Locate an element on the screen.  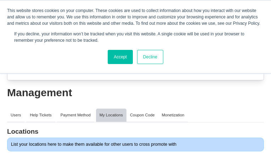
div: This website stores cookies on your computer. These cookies are used to collect information about... is located at coordinates (135, 17).